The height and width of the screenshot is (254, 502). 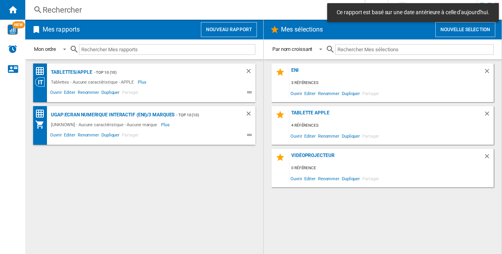 I want to click on button: Nouveau rapport, so click(x=229, y=30).